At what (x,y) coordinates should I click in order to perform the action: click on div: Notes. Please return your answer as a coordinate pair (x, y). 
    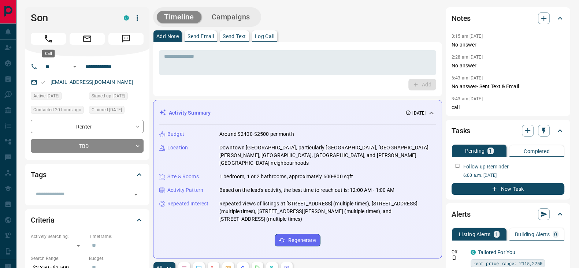
    Looking at the image, I should click on (508, 18).